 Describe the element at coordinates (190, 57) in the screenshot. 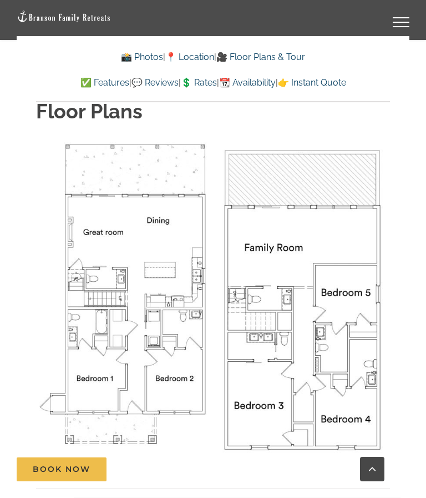

I see `a: 📍 Location` at that location.